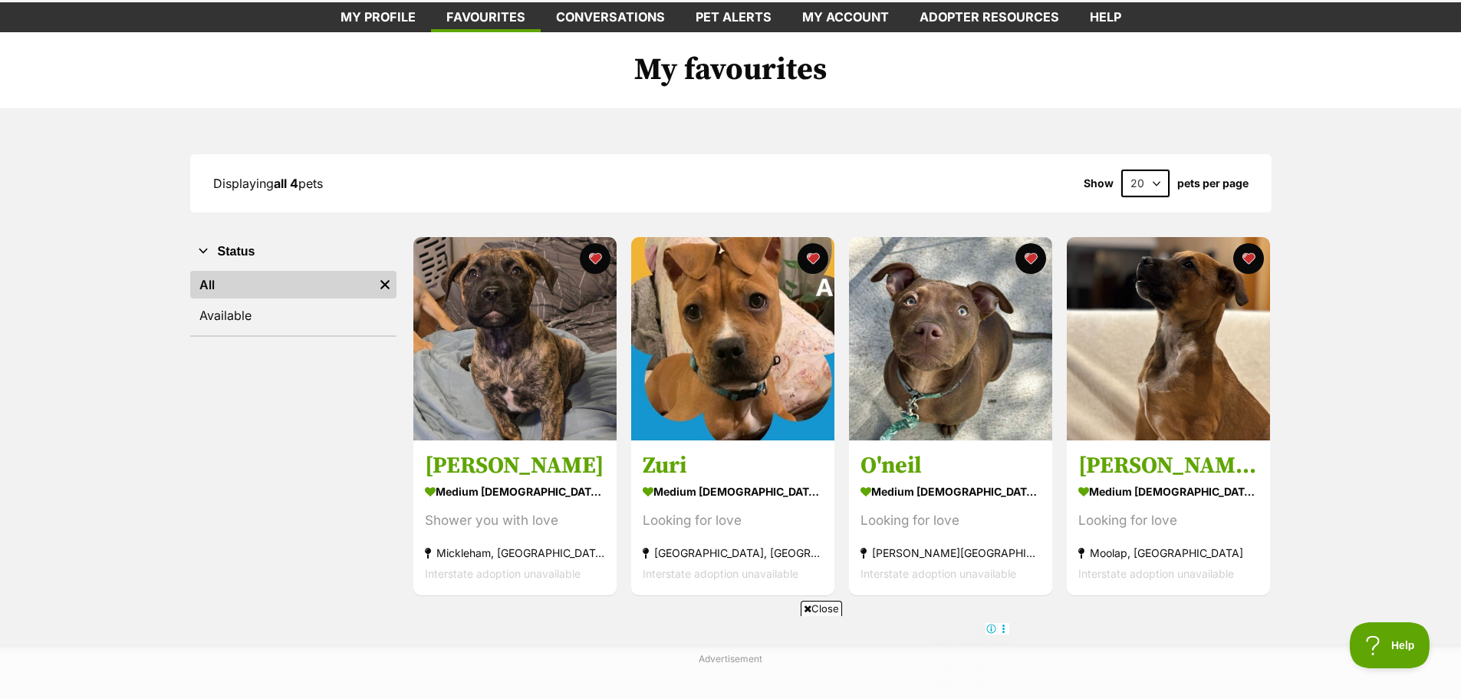 The image size is (1461, 699). I want to click on a: Adopter resources, so click(989, 17).